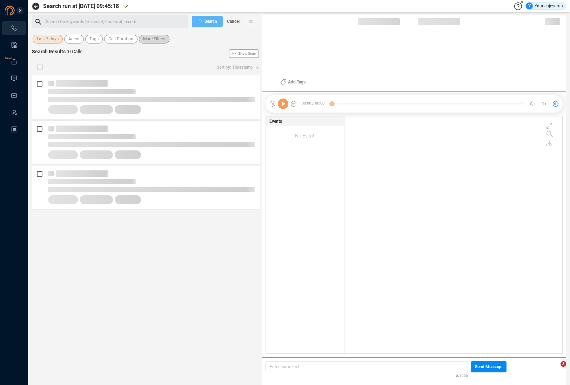 The image size is (570, 385). Describe the element at coordinates (75, 52) in the screenshot. I see `span: 0 Calls` at that location.